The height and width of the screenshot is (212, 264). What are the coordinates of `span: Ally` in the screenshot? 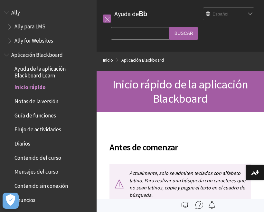 It's located at (15, 11).